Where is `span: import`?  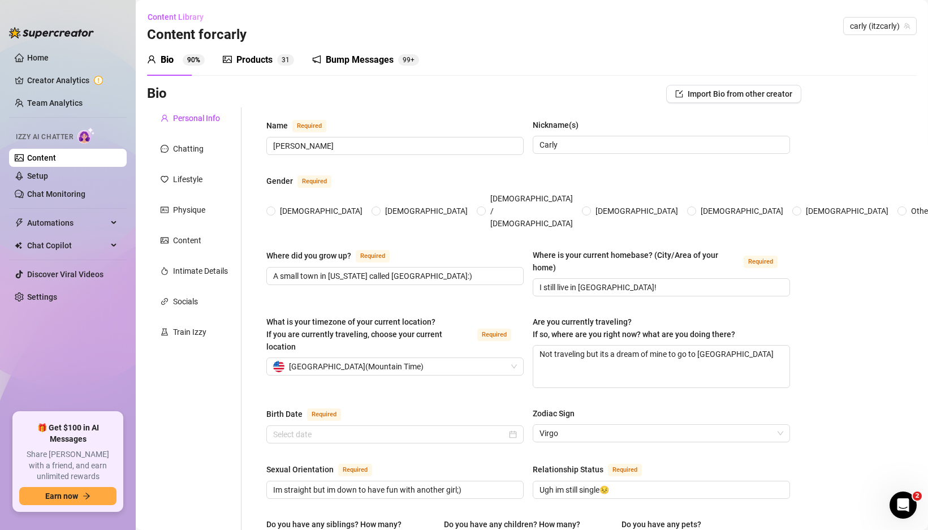
span: import is located at coordinates (679, 94).